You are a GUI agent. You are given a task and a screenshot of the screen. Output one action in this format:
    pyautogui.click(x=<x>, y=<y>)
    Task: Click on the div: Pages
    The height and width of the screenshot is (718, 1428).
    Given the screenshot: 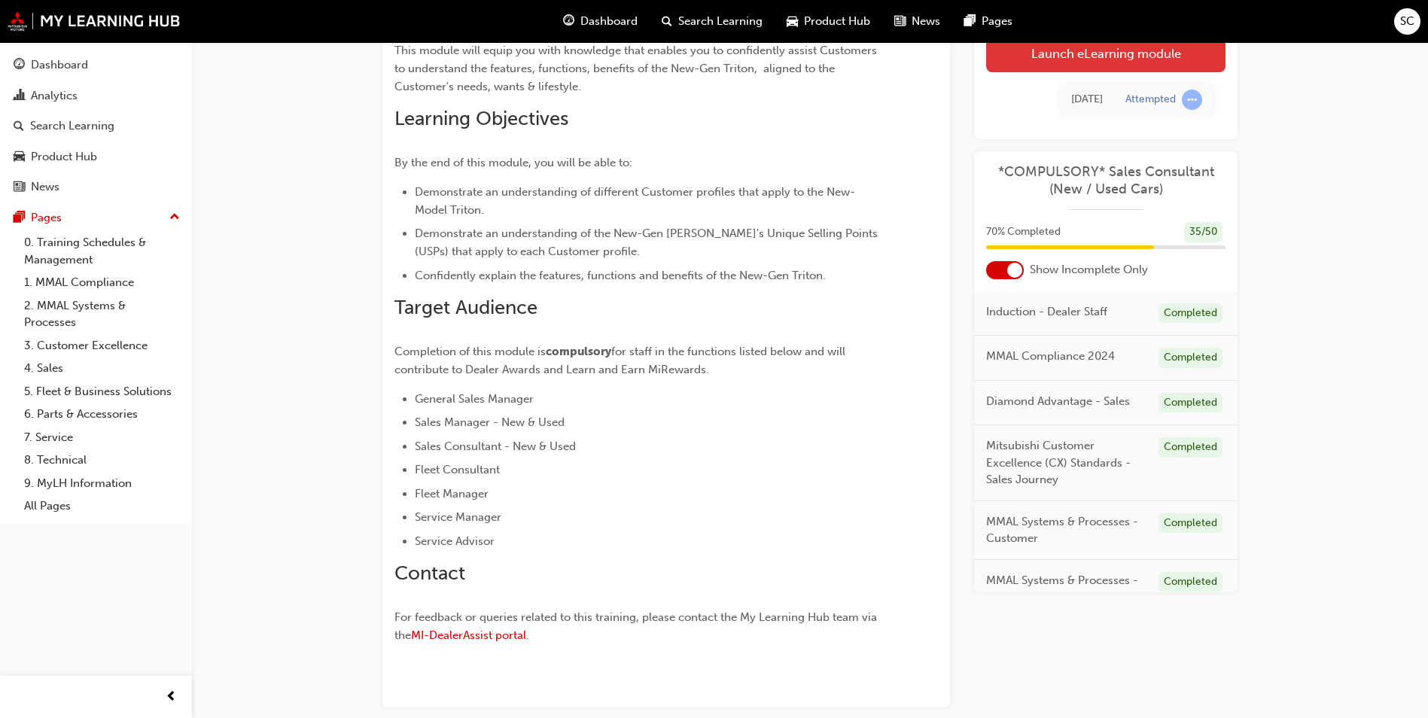 What is the action you would take?
    pyautogui.click(x=46, y=218)
    